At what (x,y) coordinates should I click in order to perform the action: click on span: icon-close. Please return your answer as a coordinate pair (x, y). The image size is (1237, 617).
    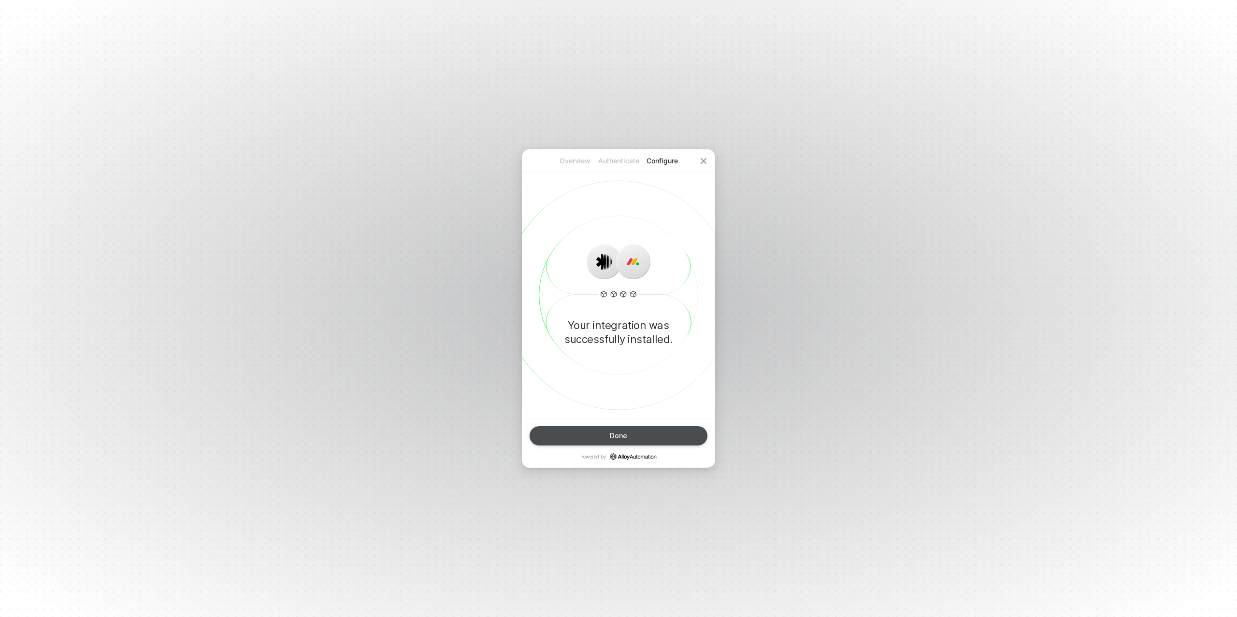
    Looking at the image, I should click on (704, 161).